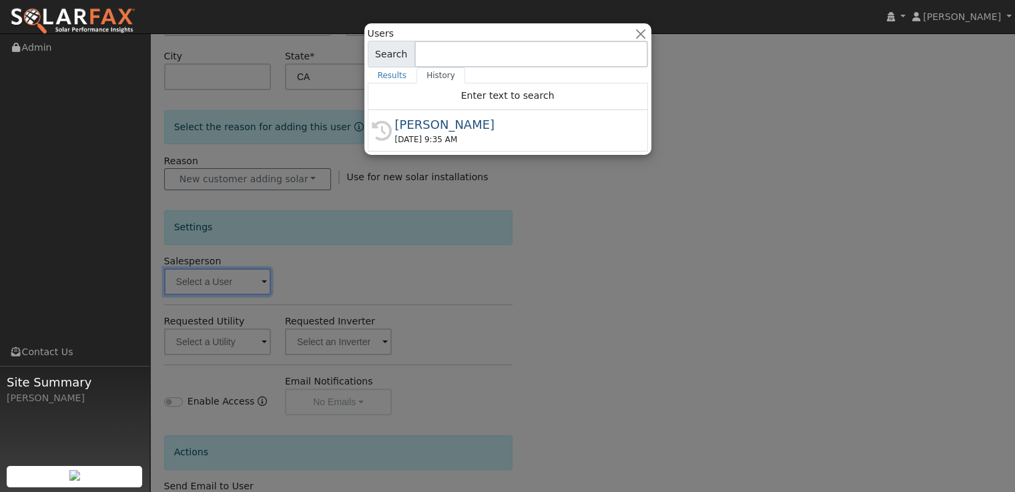  What do you see at coordinates (393, 75) in the screenshot?
I see `a: Results` at bounding box center [393, 75].